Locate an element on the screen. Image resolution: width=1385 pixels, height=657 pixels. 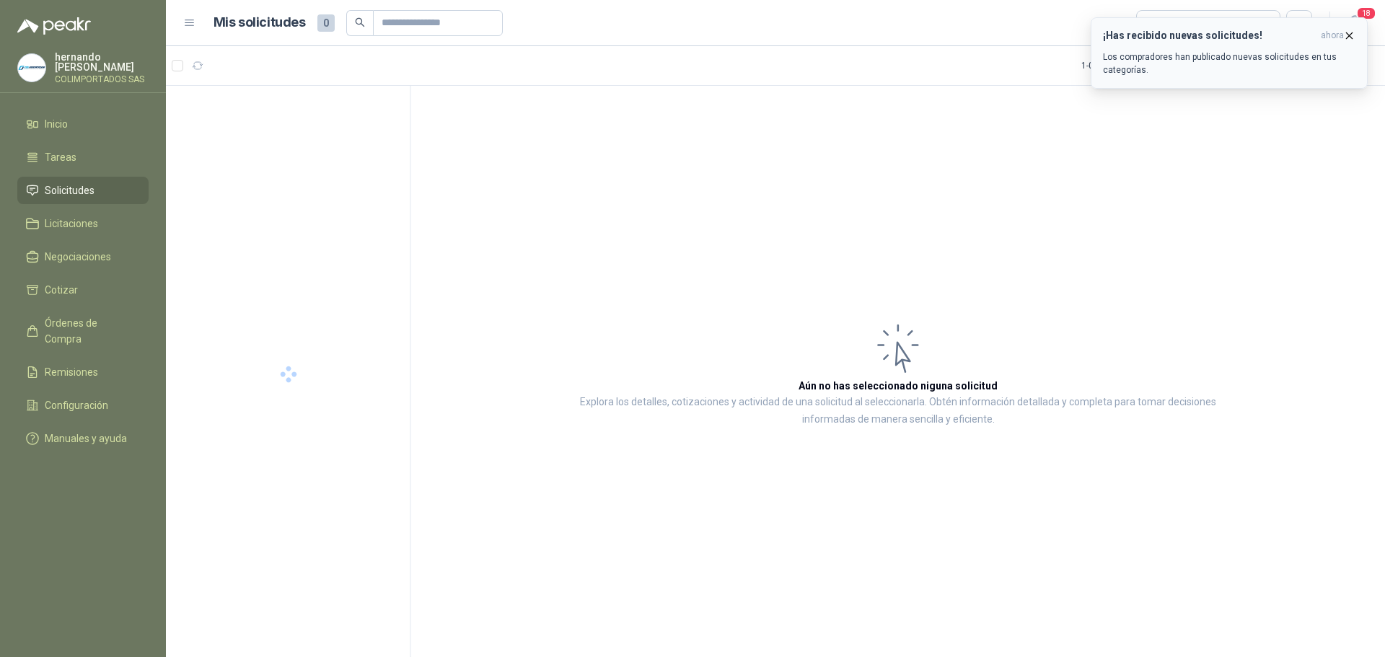
a: Configuración is located at coordinates (83, 405).